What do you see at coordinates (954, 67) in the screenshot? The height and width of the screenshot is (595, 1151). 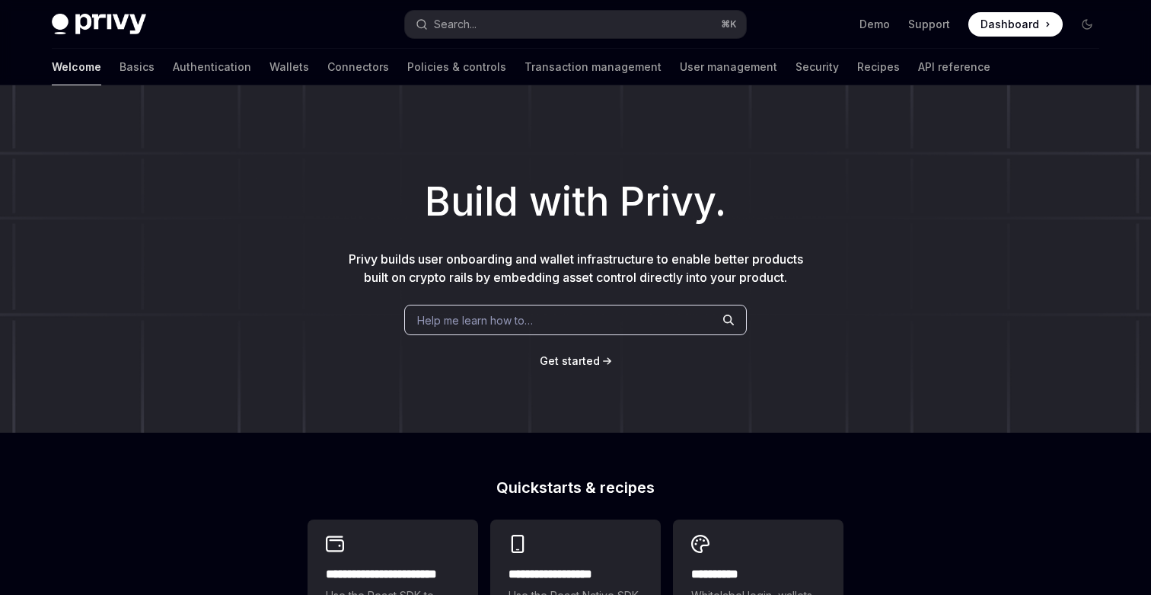 I see `a: API reference` at bounding box center [954, 67].